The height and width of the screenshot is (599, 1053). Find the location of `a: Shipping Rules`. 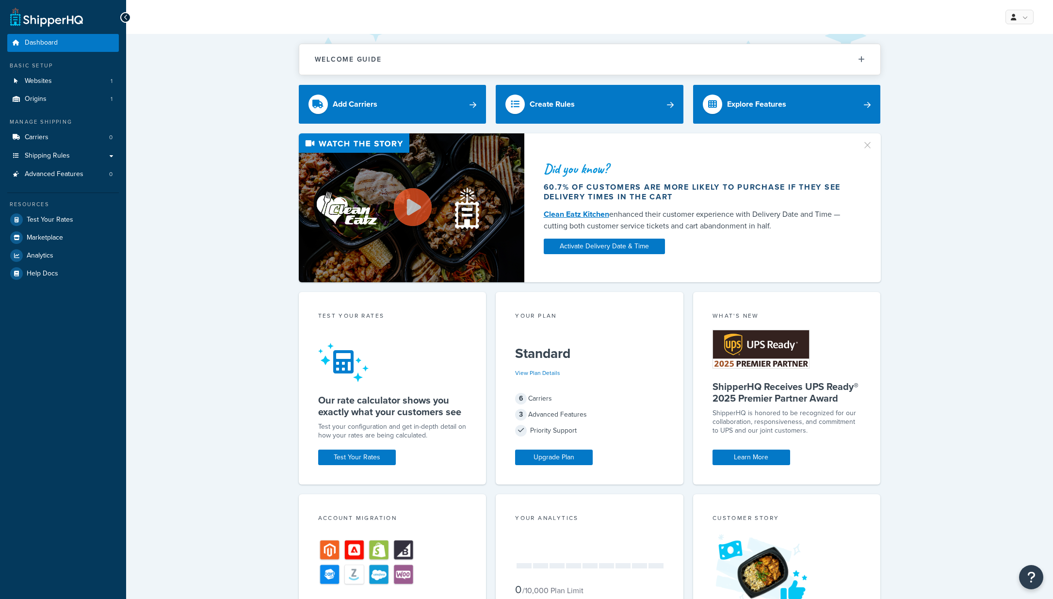

a: Shipping Rules is located at coordinates (63, 156).